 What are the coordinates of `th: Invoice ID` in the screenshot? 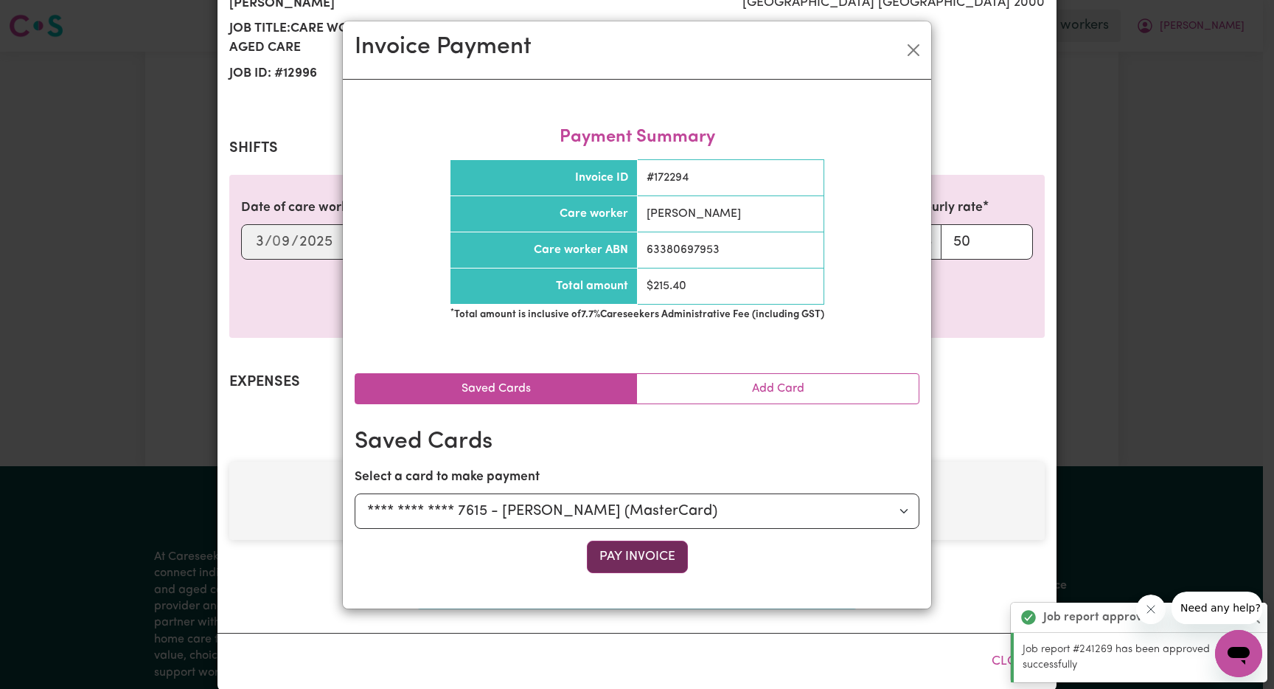 It's located at (544, 178).